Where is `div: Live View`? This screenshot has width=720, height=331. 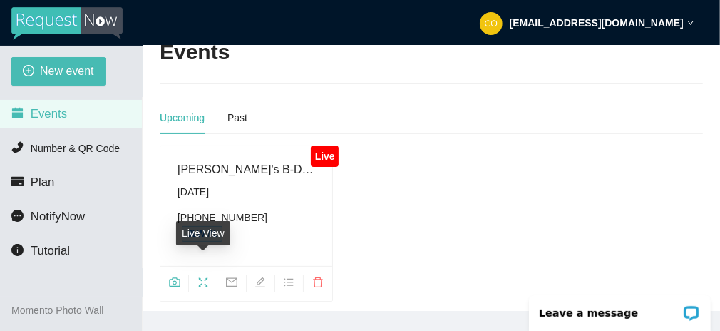 div: Live View is located at coordinates (203, 233).